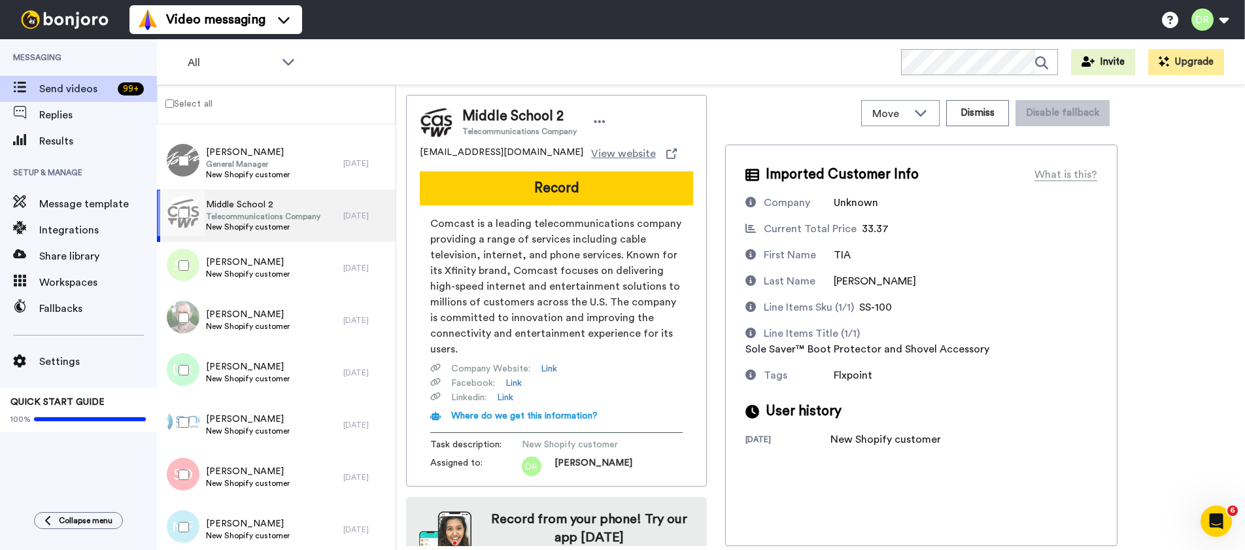 The height and width of the screenshot is (550, 1245). What do you see at coordinates (98, 204) in the screenshot?
I see `span: Message template` at bounding box center [98, 204].